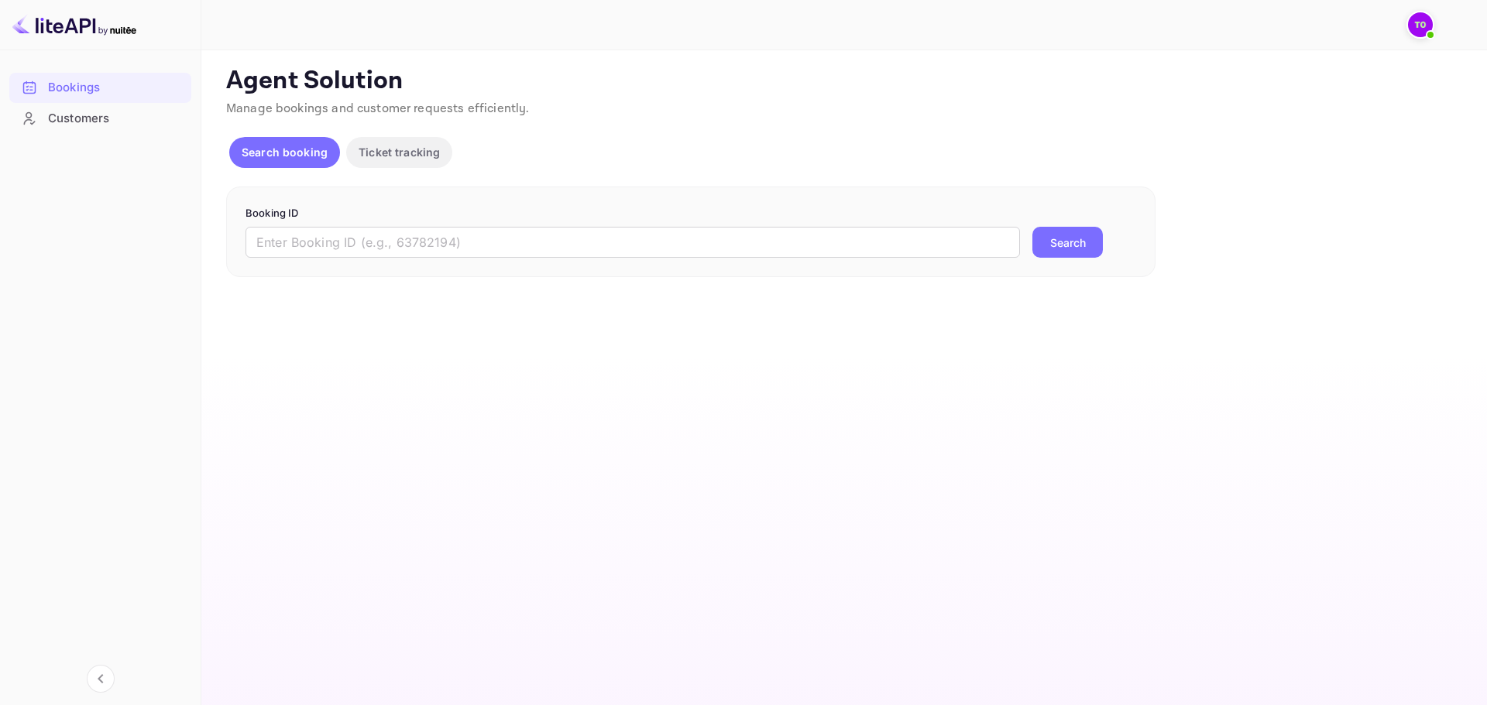  I want to click on button: Search, so click(1067, 242).